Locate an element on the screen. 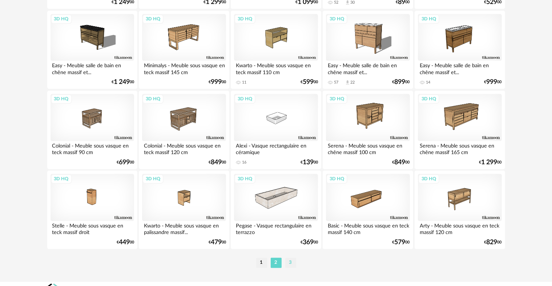  span: 479 is located at coordinates (216, 242).